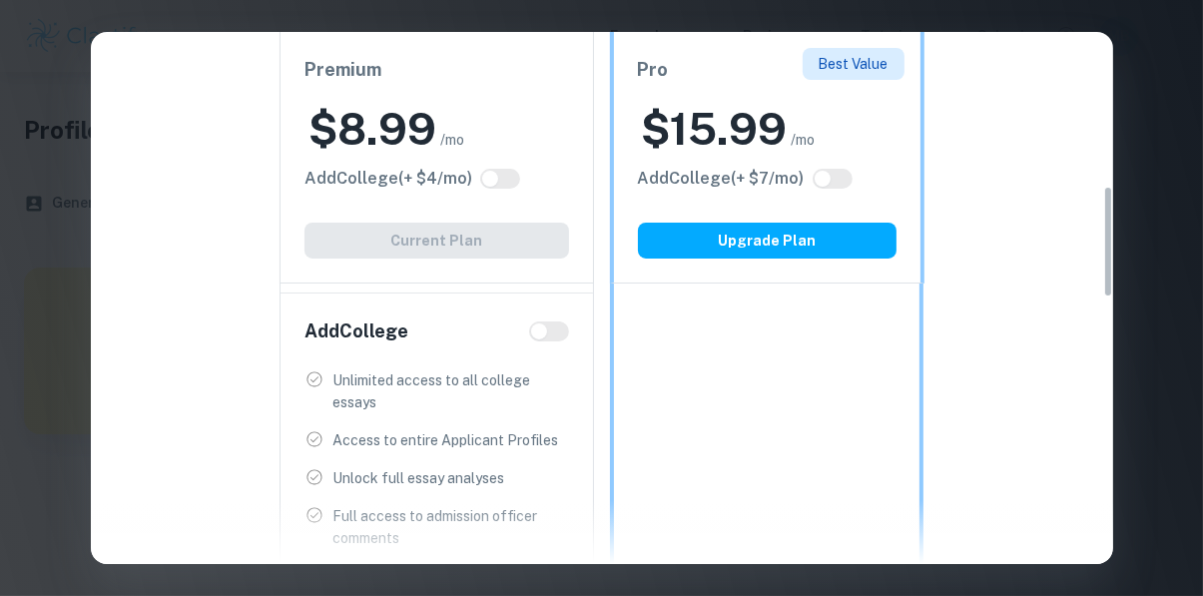  I want to click on h6: Premium, so click(436, 70).